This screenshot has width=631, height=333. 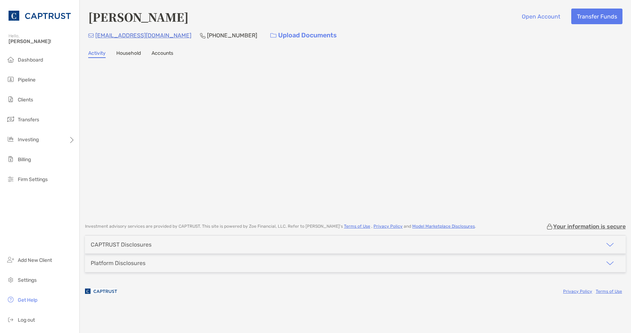 I want to click on img: clients icon, so click(x=11, y=99).